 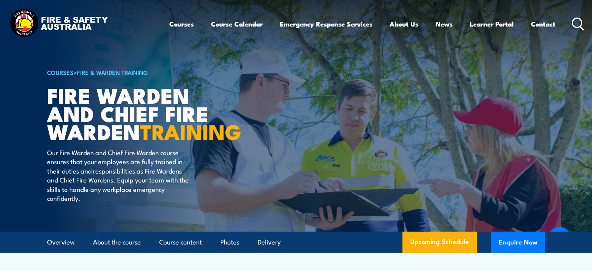 What do you see at coordinates (117, 242) in the screenshot?
I see `a: About the course` at bounding box center [117, 242].